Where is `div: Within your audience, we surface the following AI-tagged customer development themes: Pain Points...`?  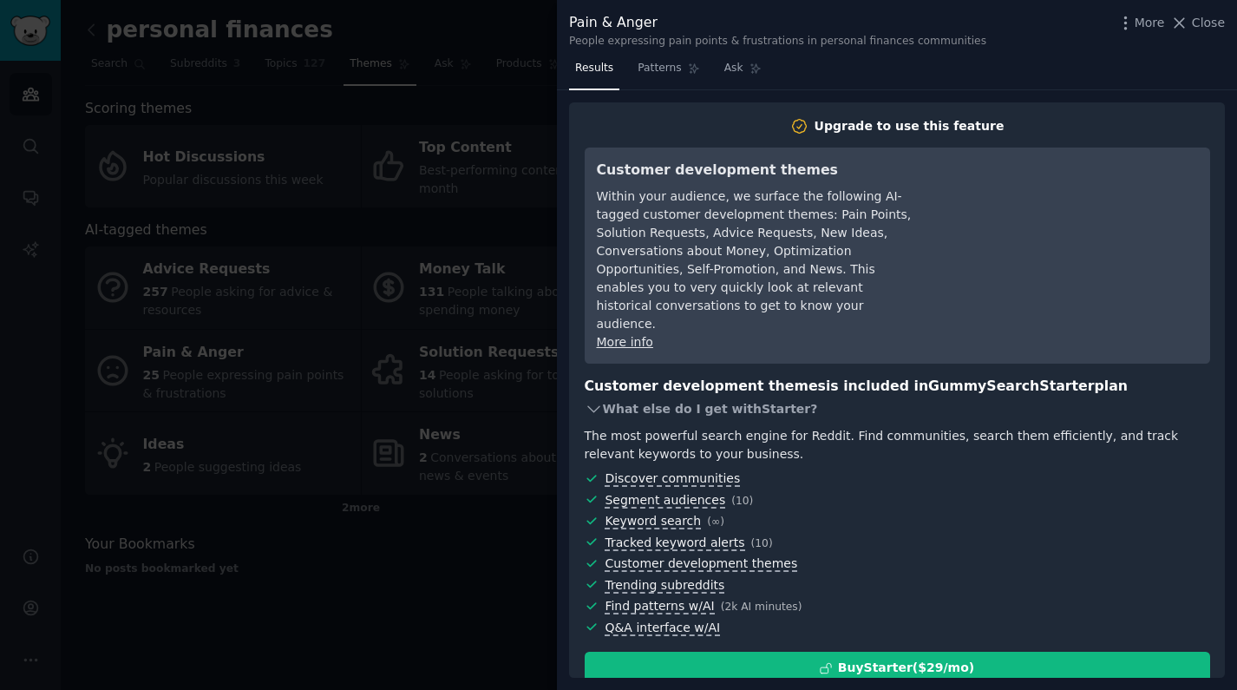
div: Within your audience, we surface the following AI-tagged customer development themes: Pain Points... is located at coordinates (755, 260).